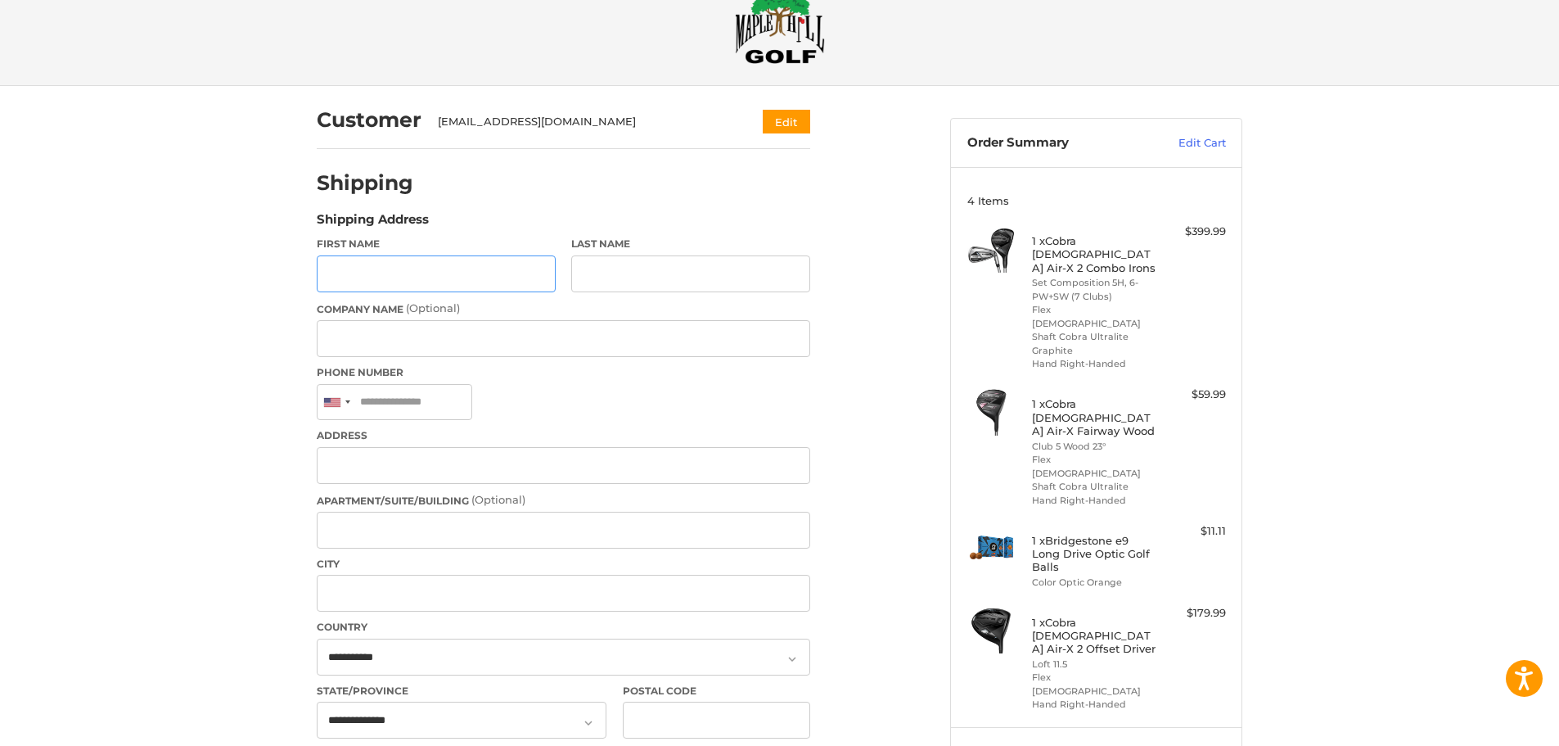 The width and height of the screenshot is (1559, 746). What do you see at coordinates (717, 691) in the screenshot?
I see `label: Postal Code` at bounding box center [717, 691].